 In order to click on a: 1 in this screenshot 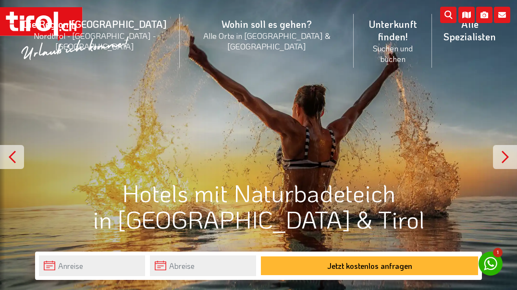, I will do `click(491, 264)`.